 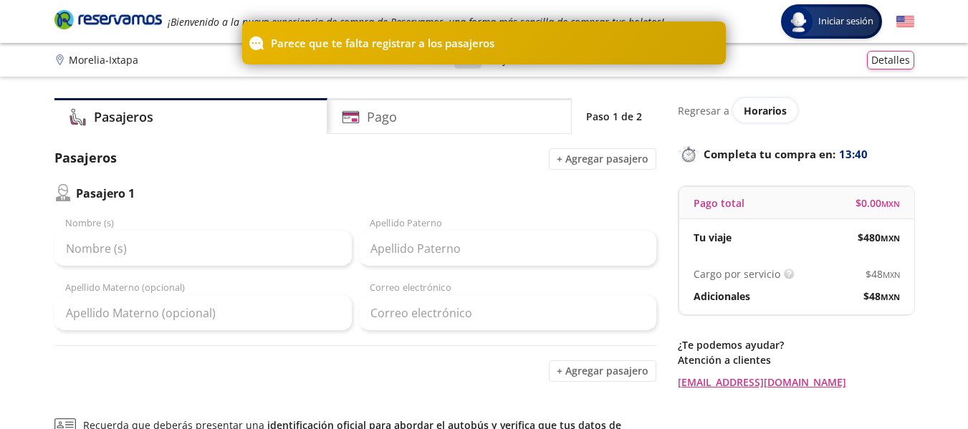 What do you see at coordinates (704, 110) in the screenshot?
I see `p: Regresar a` at bounding box center [704, 110].